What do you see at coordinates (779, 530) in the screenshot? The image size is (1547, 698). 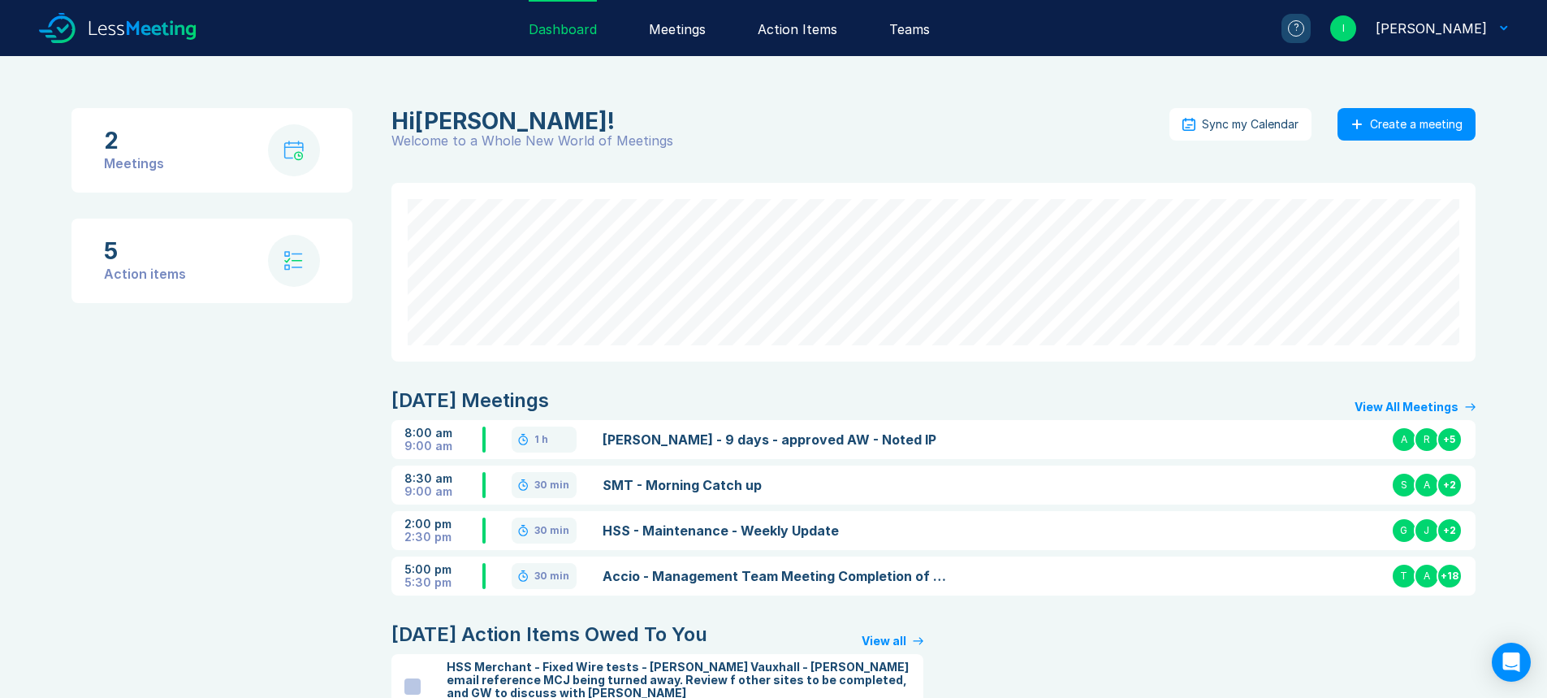 I see `a: HSS - Maintenance - Weekly Update` at bounding box center [779, 530].